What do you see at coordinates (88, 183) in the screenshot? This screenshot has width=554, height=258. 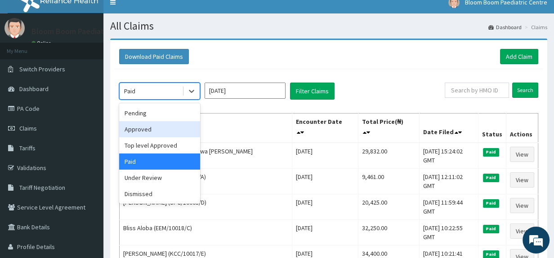 I see `textarea: Type your message and hit 'Enter'` at bounding box center [88, 183].